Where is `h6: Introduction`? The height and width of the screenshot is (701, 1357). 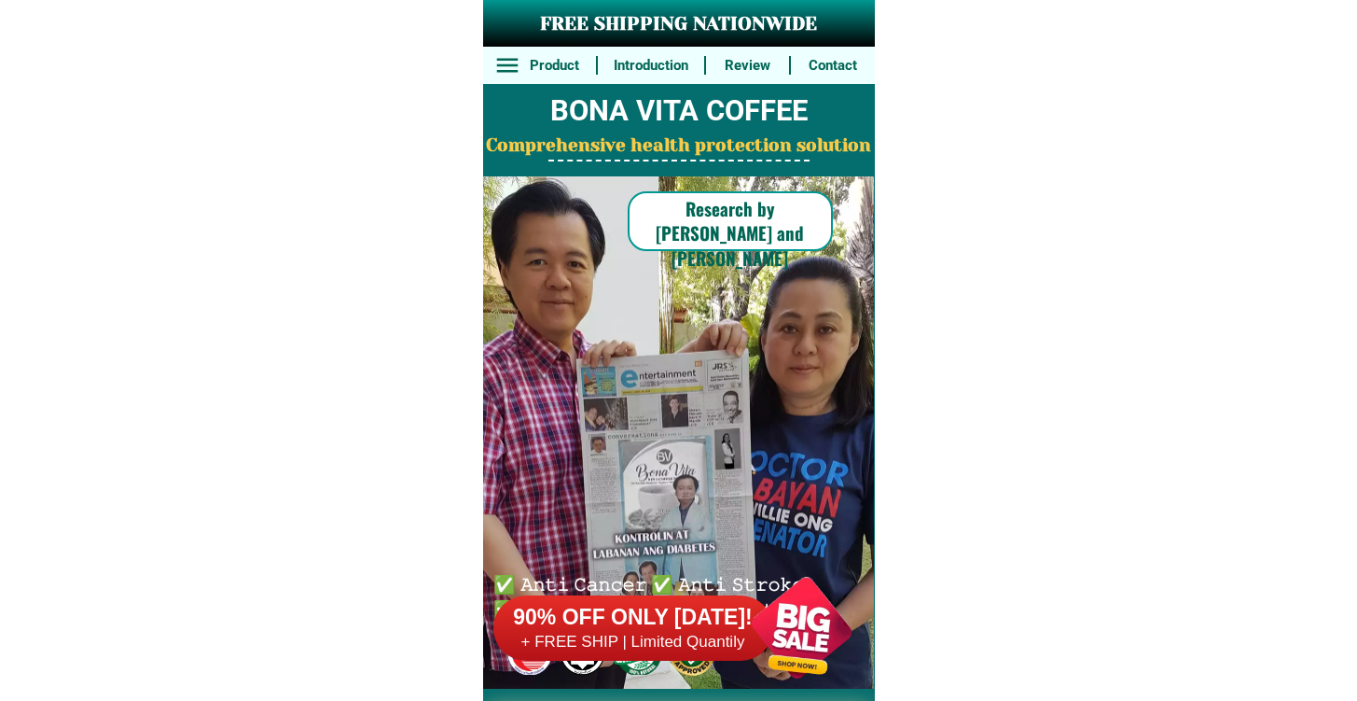 h6: Introduction is located at coordinates (650, 65).